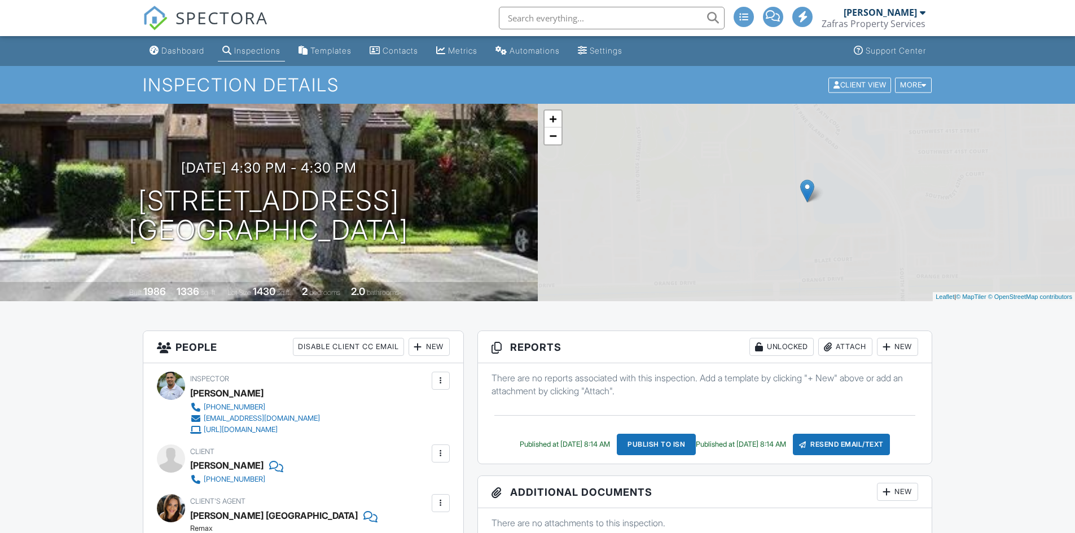 The height and width of the screenshot is (533, 1075). Describe the element at coordinates (656, 445) in the screenshot. I see `div: Publish to ISN` at that location.